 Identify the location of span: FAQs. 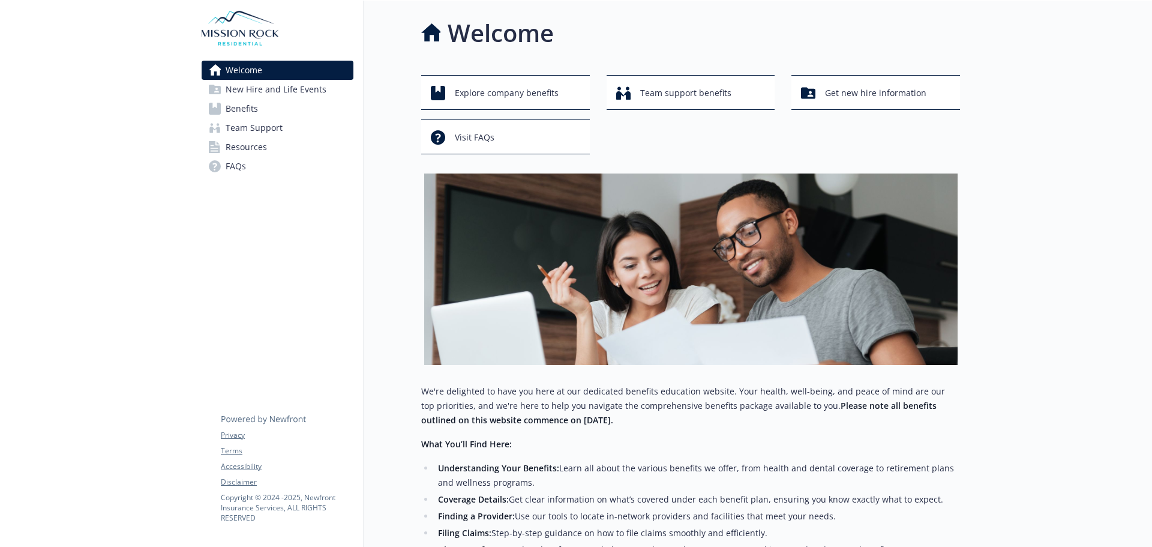
(236, 166).